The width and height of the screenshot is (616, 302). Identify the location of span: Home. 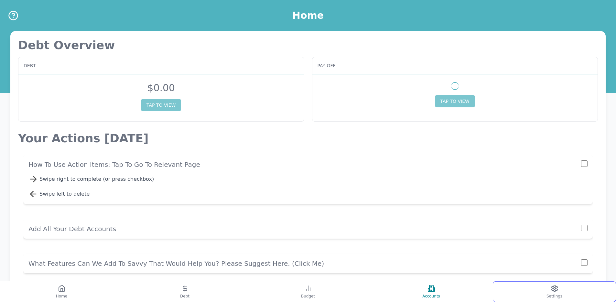
(61, 296).